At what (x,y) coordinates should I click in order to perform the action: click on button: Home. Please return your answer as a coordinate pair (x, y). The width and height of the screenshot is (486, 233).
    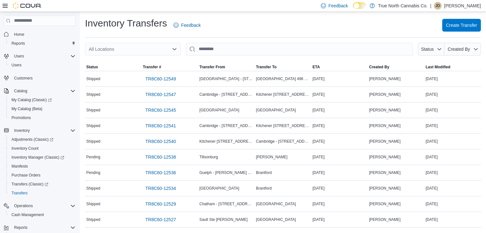
    Looking at the image, I should click on (40, 34).